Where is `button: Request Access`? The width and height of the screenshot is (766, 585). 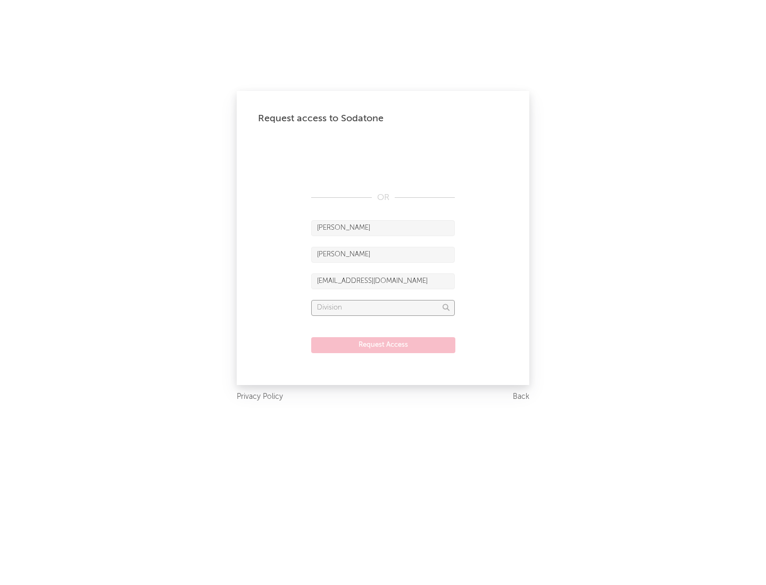 button: Request Access is located at coordinates (383, 345).